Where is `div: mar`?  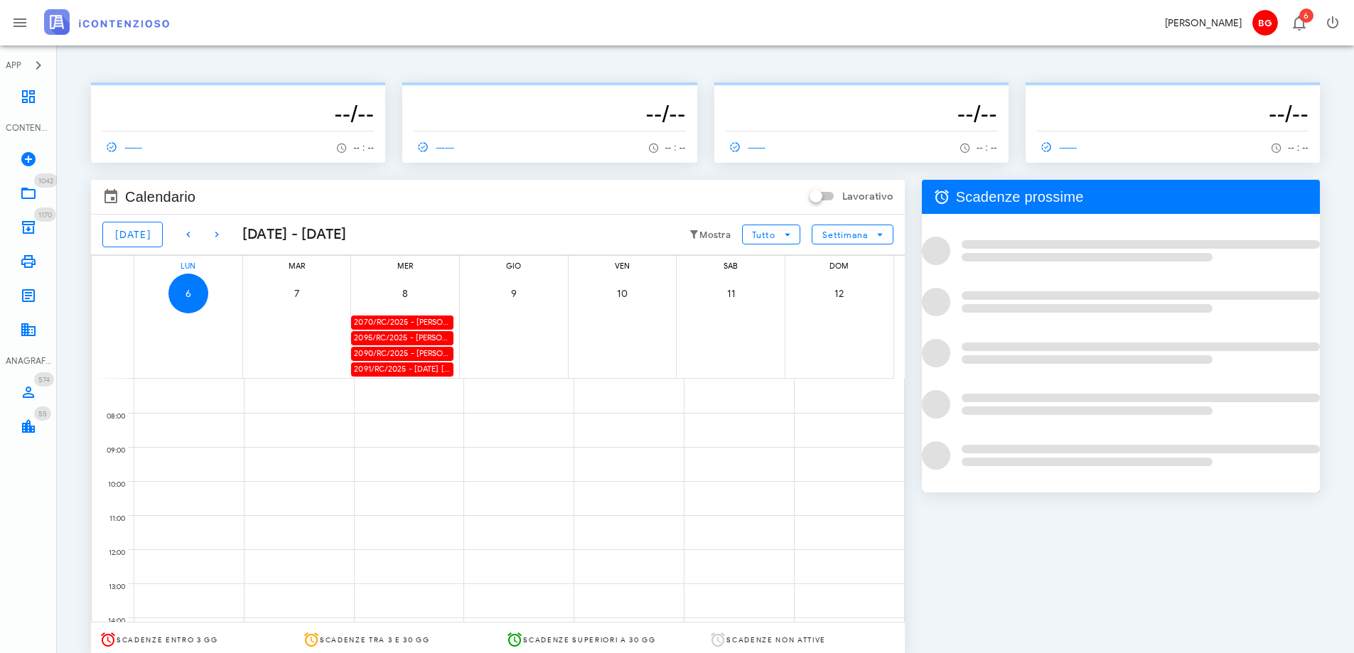
div: mar is located at coordinates (297, 264).